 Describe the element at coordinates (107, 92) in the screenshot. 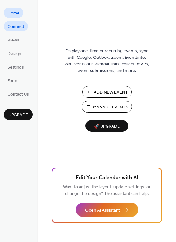

I see `button: Add New Event` at that location.